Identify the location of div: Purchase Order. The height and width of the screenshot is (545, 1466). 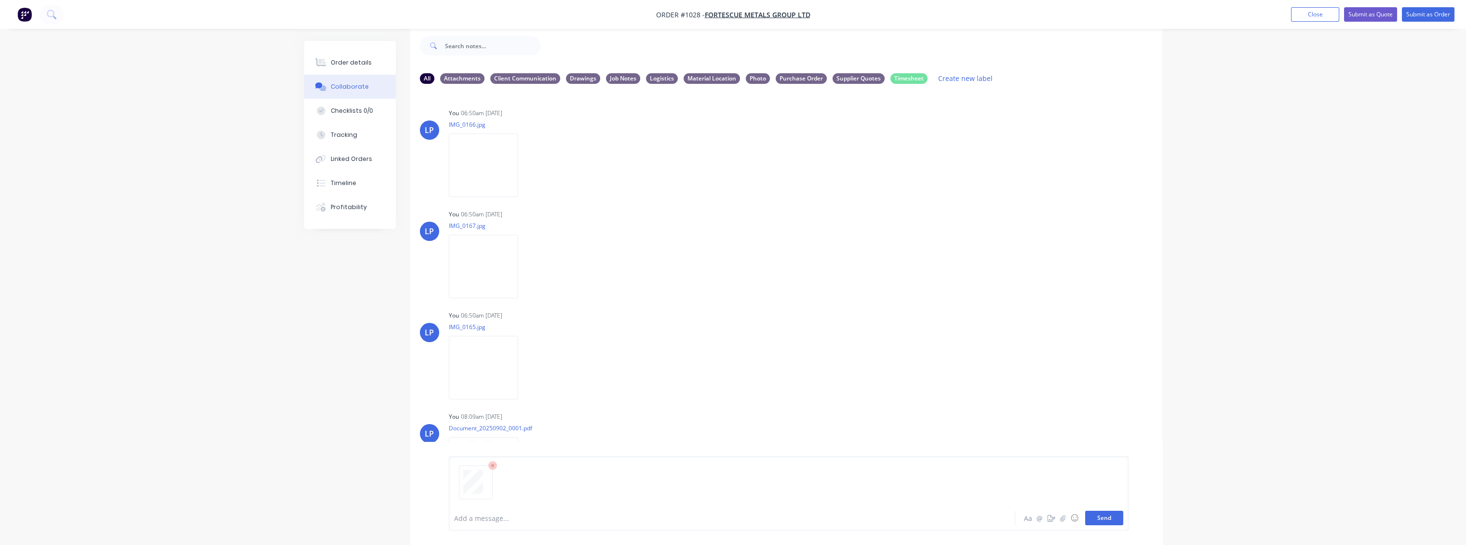
(801, 79).